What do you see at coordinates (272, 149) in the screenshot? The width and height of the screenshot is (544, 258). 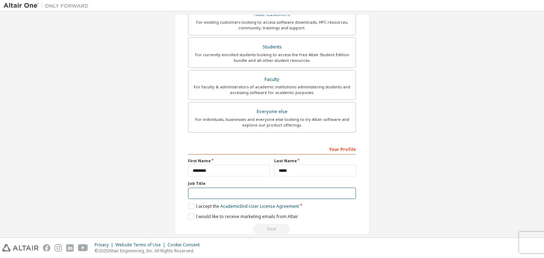 I see `div: Your Profile` at bounding box center [272, 149].